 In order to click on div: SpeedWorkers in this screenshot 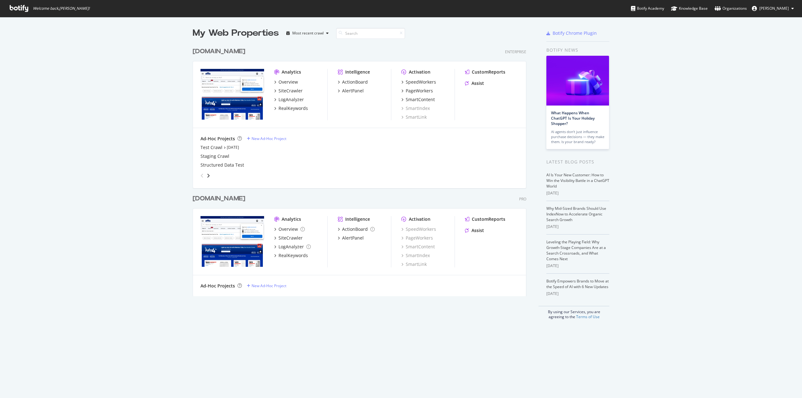, I will do `click(421, 82)`.